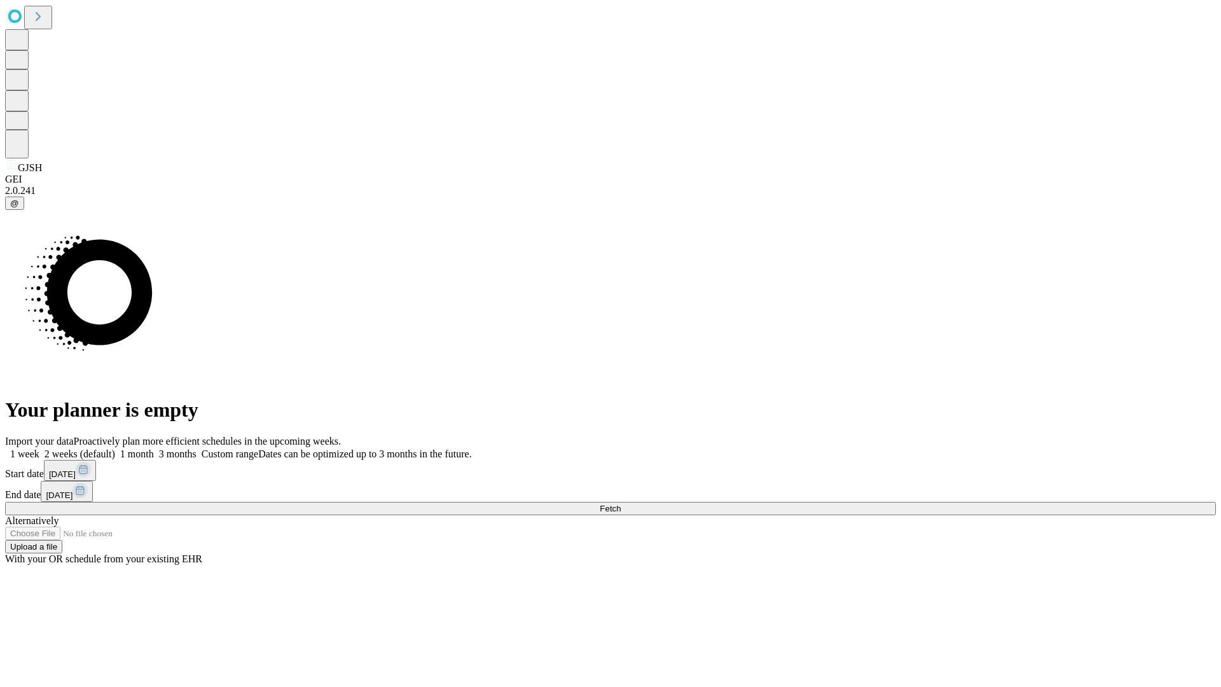  I want to click on span: Dates can be optimized up to 3 months in the future., so click(364, 454).